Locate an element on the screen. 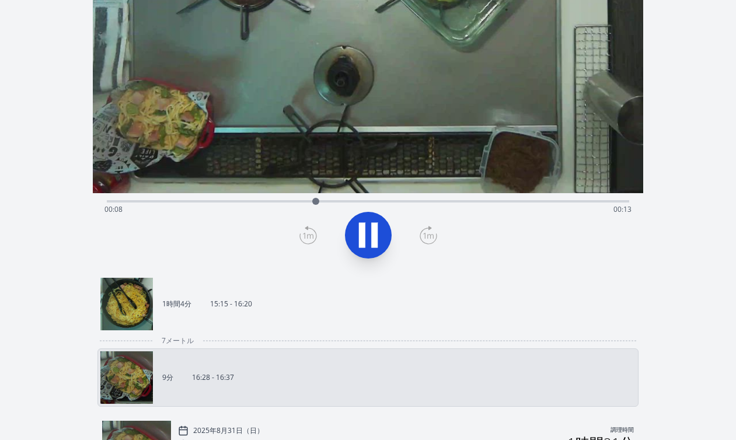  img: 250831072849_thumb.jpeg is located at coordinates (127, 378).